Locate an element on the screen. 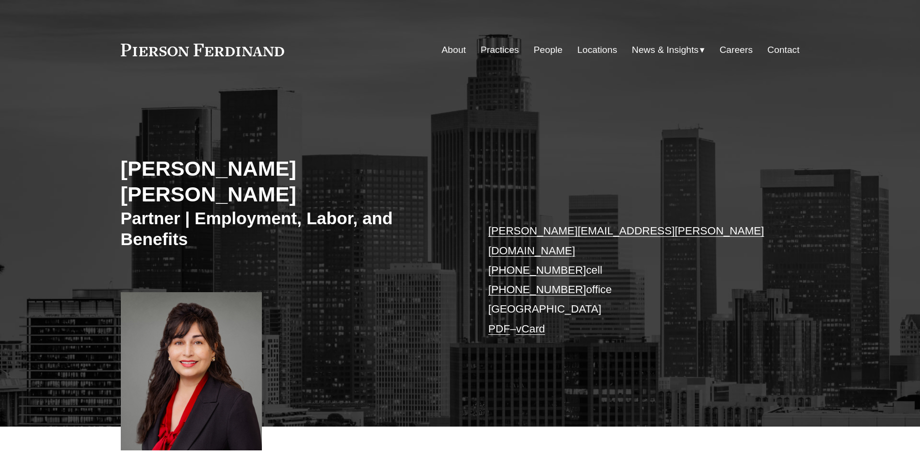 The height and width of the screenshot is (463, 920). a: vCard is located at coordinates (531, 328).